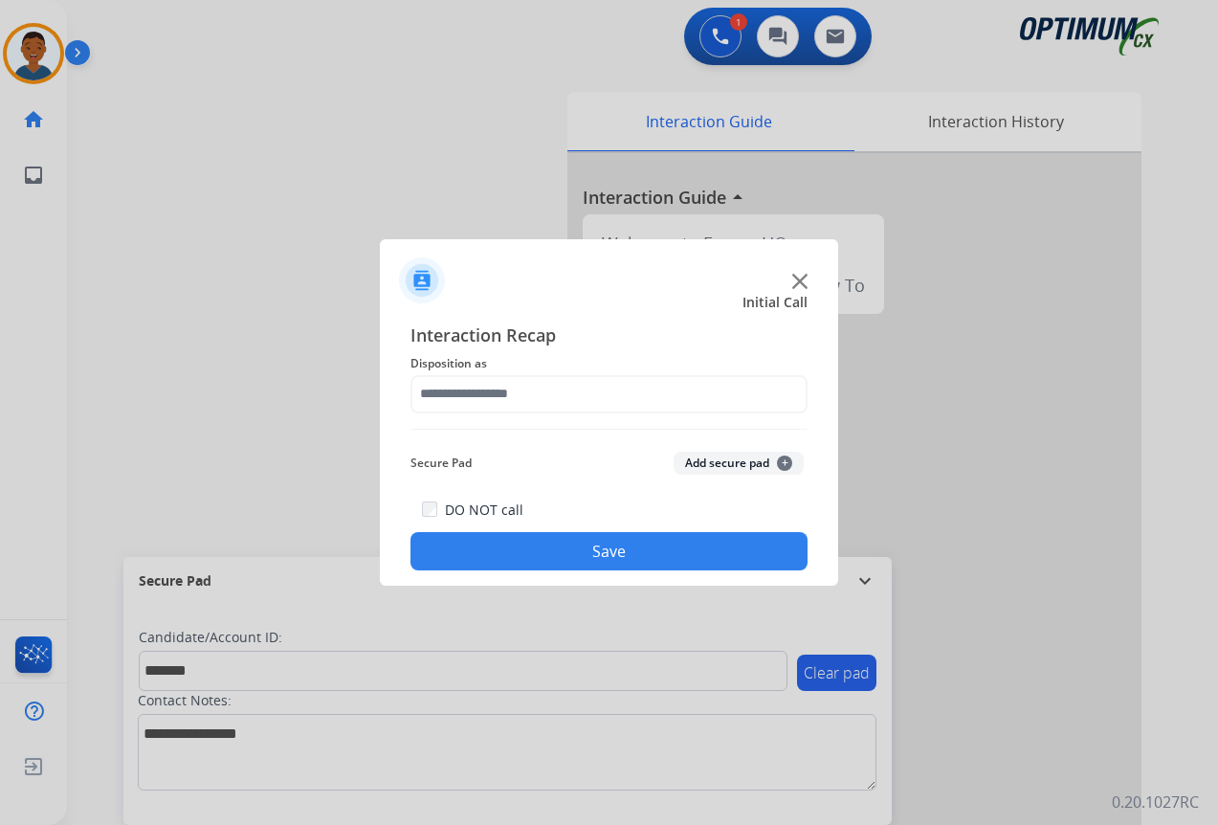 The width and height of the screenshot is (1218, 825). What do you see at coordinates (775, 302) in the screenshot?
I see `span: Initial Call` at bounding box center [775, 302].